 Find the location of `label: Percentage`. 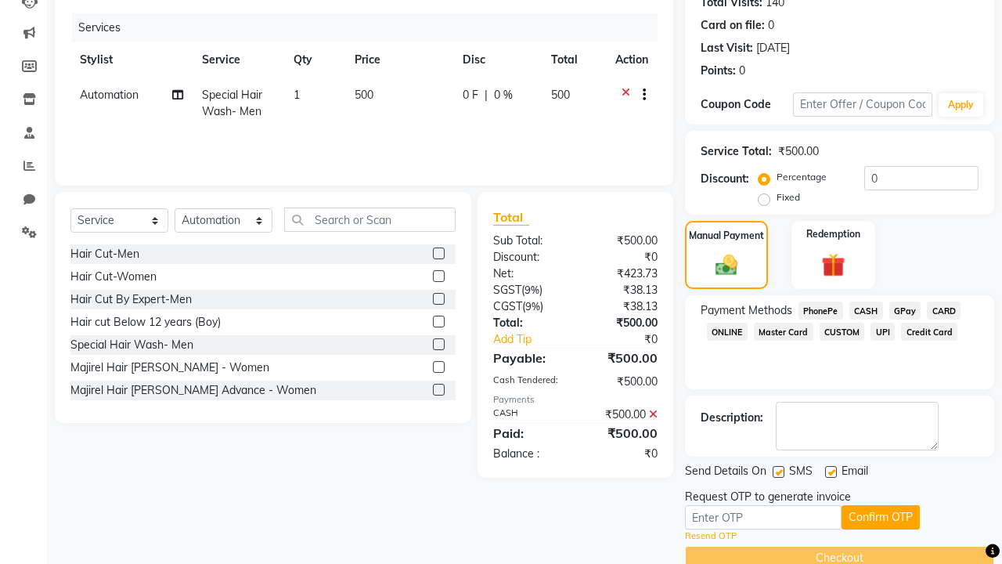

label: Percentage is located at coordinates (802, 177).